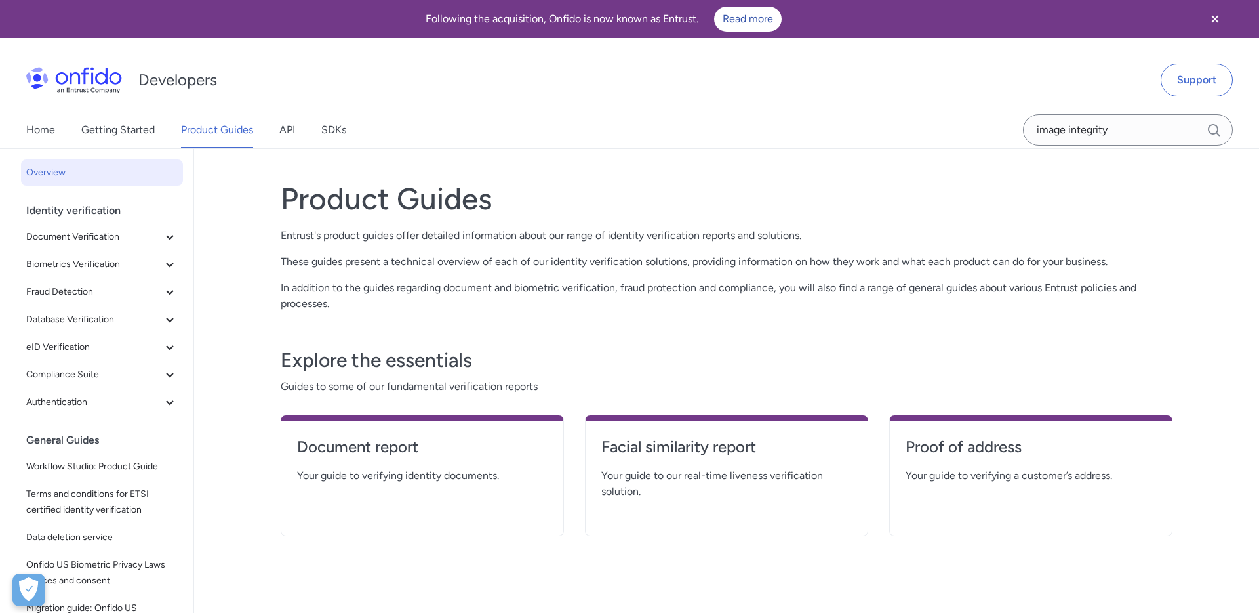  What do you see at coordinates (41, 130) in the screenshot?
I see `a: Home` at bounding box center [41, 130].